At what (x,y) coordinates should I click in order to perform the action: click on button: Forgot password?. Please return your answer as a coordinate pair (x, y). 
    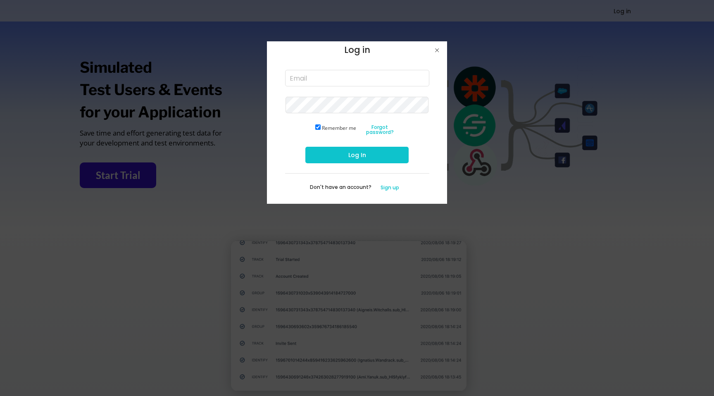
    Looking at the image, I should click on (380, 130).